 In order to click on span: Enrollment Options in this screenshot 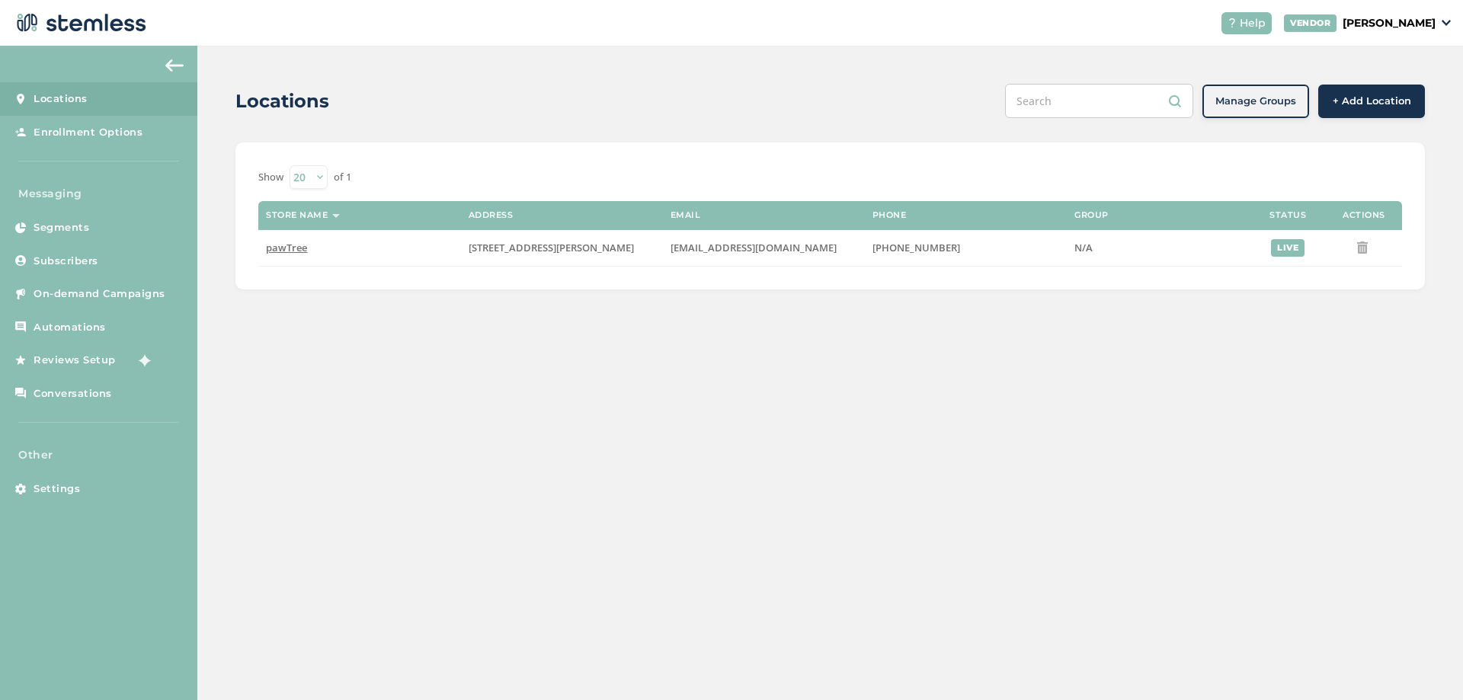, I will do `click(88, 133)`.